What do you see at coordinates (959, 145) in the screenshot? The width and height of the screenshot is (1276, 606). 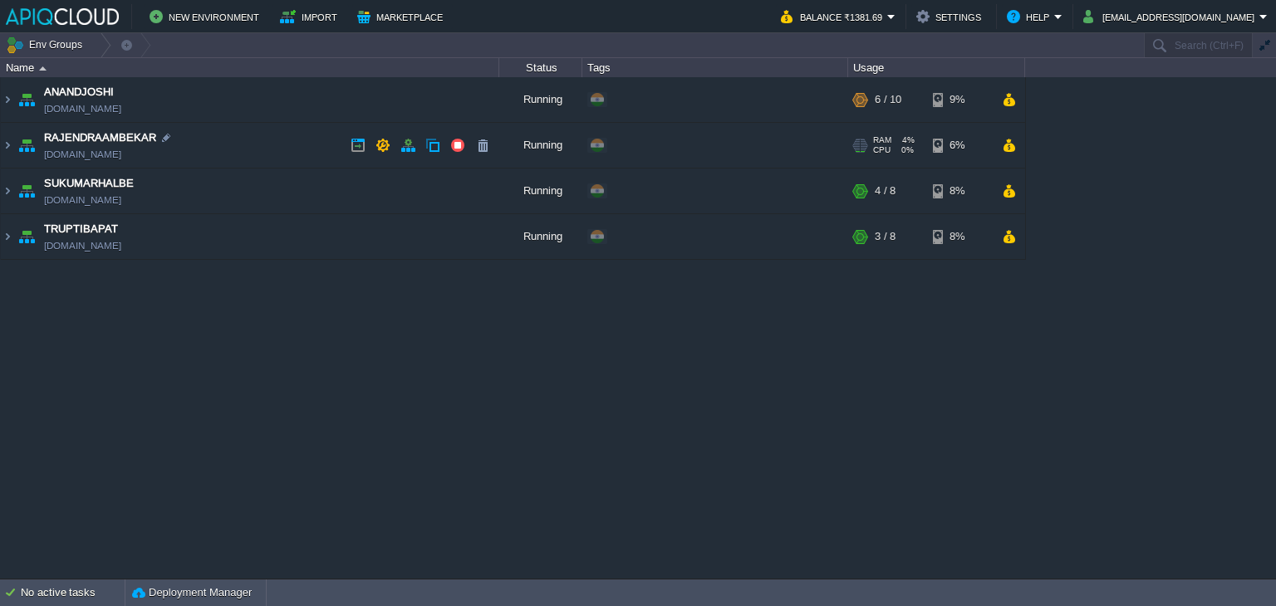 I see `div: 6%` at bounding box center [959, 145].